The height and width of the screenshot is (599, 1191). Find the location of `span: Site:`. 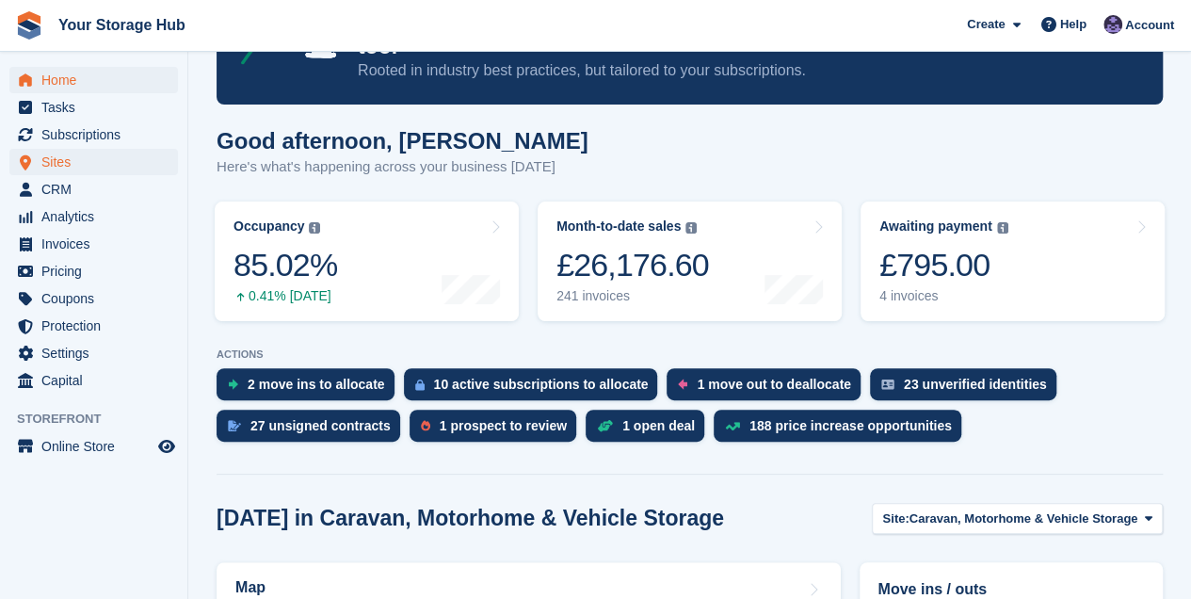

span: Site: is located at coordinates (895, 519).